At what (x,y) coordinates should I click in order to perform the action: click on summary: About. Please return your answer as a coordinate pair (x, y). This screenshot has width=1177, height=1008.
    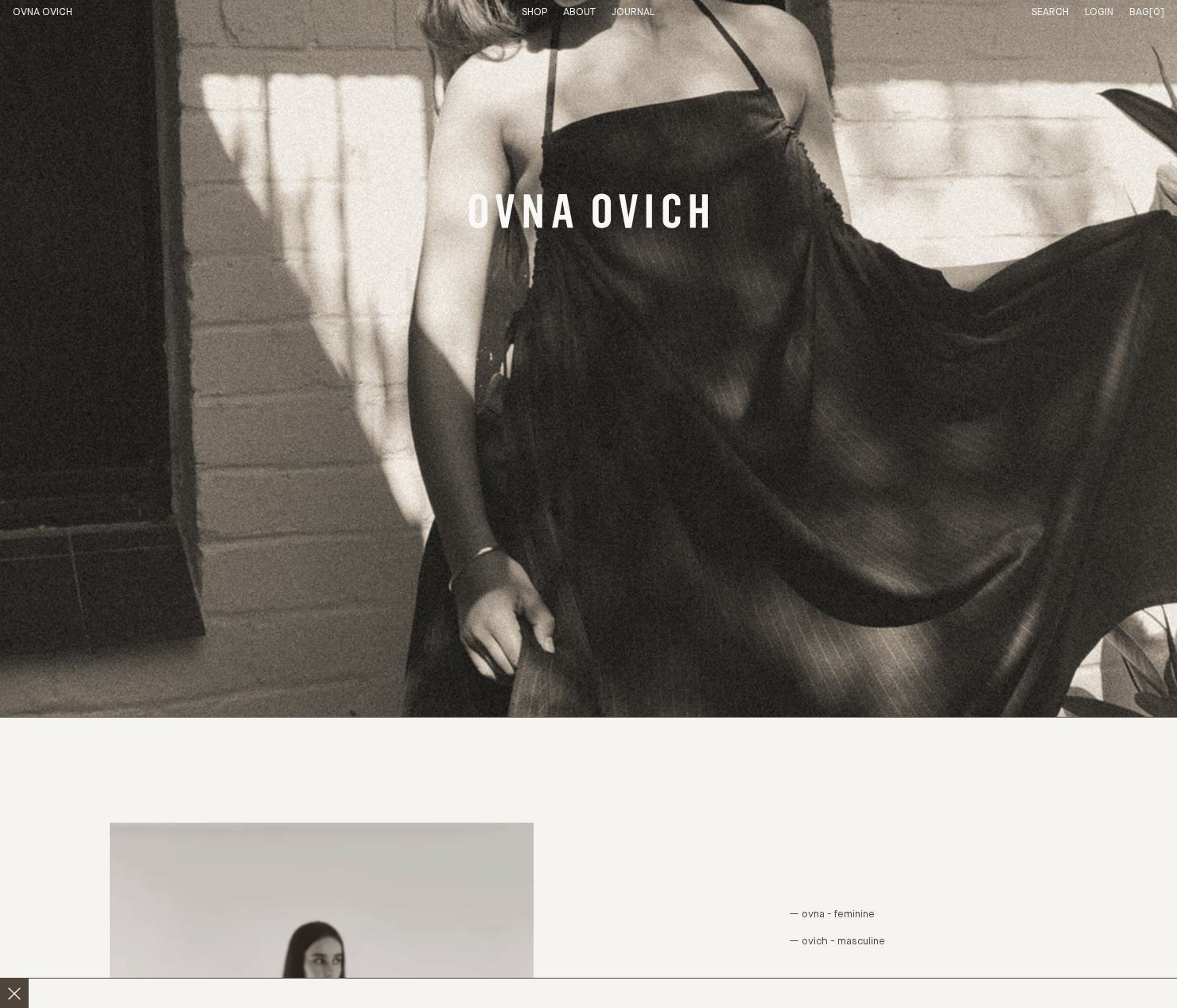
    Looking at the image, I should click on (579, 13).